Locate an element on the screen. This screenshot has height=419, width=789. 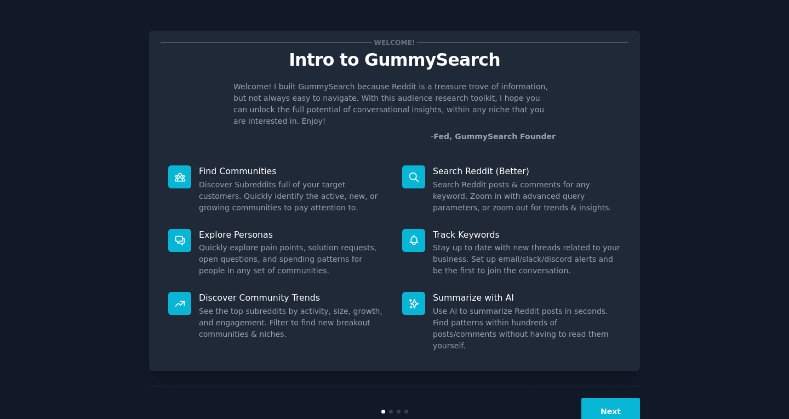
dd: Discover Subreddits full of your target customers. Quickly identify the active, new, or growing c... is located at coordinates (293, 196).